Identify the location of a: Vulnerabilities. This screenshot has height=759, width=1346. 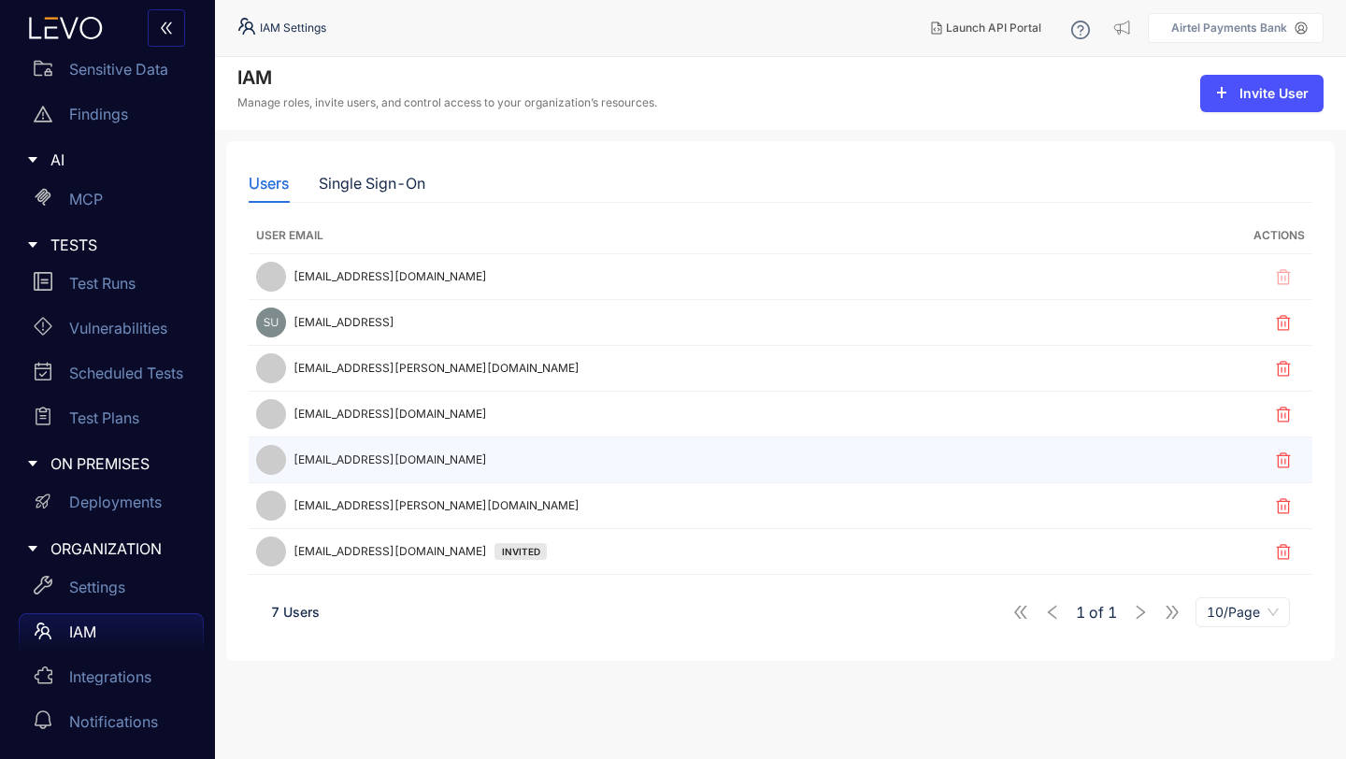
(111, 332).